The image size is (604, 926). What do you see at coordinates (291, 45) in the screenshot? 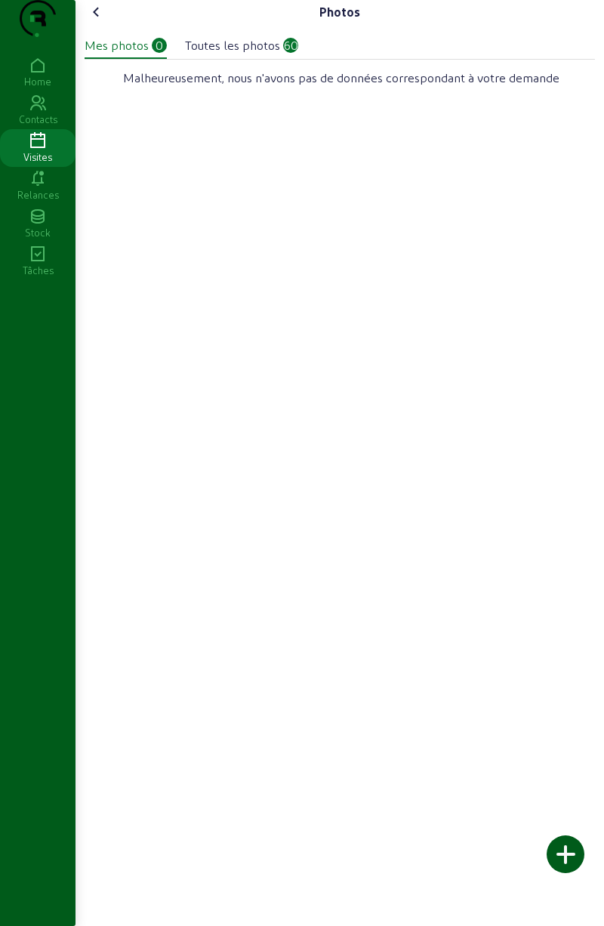
I see `div: 60` at bounding box center [291, 45].